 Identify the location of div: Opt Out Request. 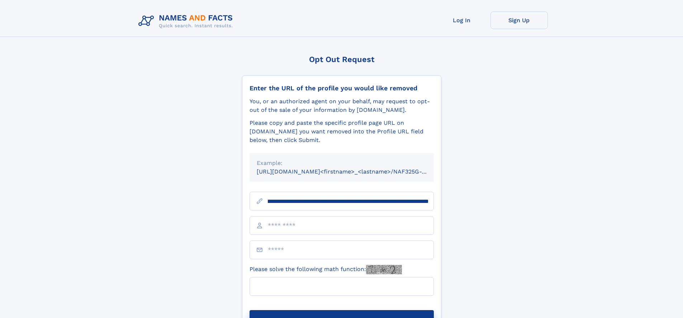
(342, 59).